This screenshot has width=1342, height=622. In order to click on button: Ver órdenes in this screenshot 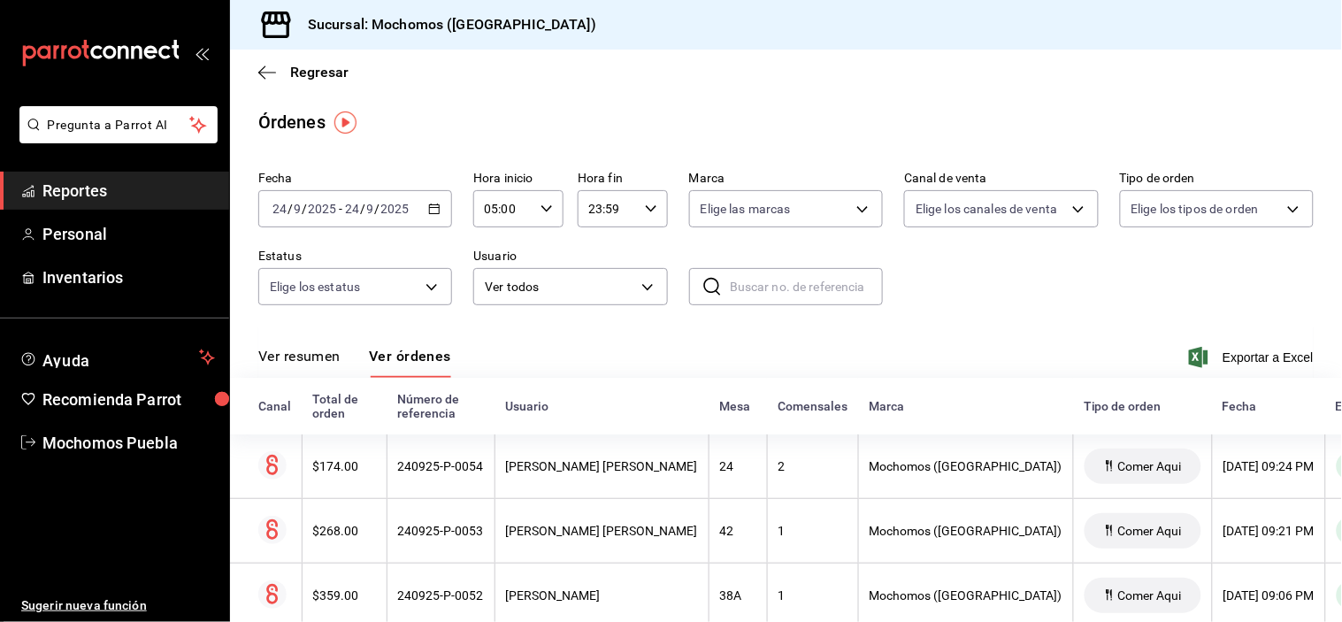, I will do `click(410, 363)`.